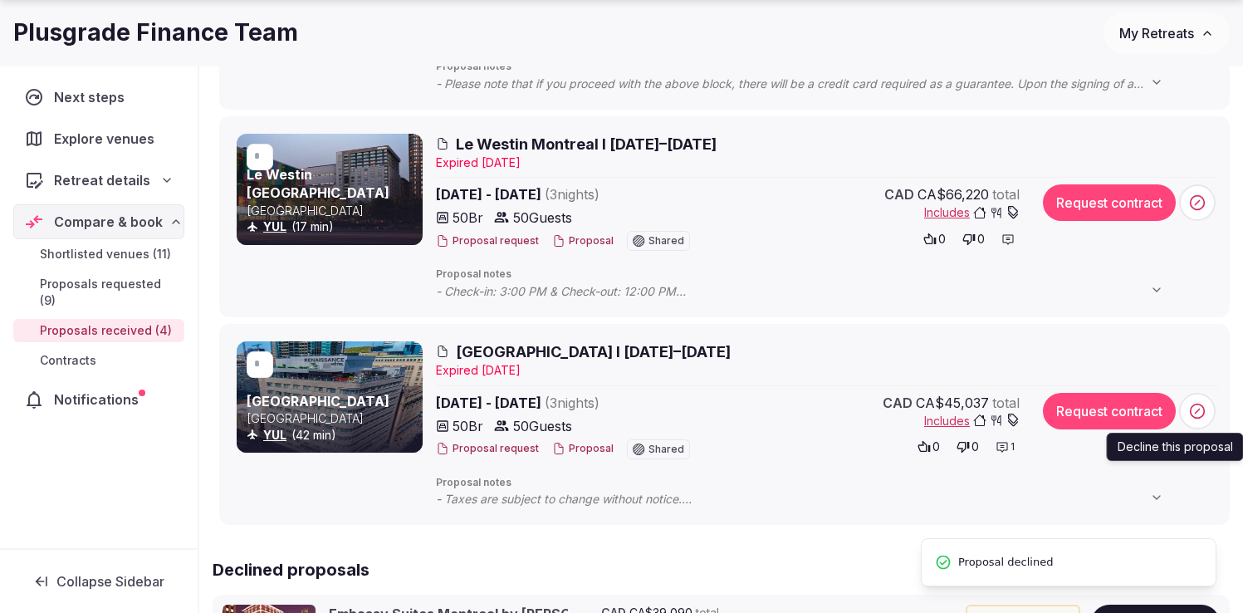 The width and height of the screenshot is (1243, 613). Describe the element at coordinates (105, 330) in the screenshot. I see `span: Proposals received (4)` at that location.